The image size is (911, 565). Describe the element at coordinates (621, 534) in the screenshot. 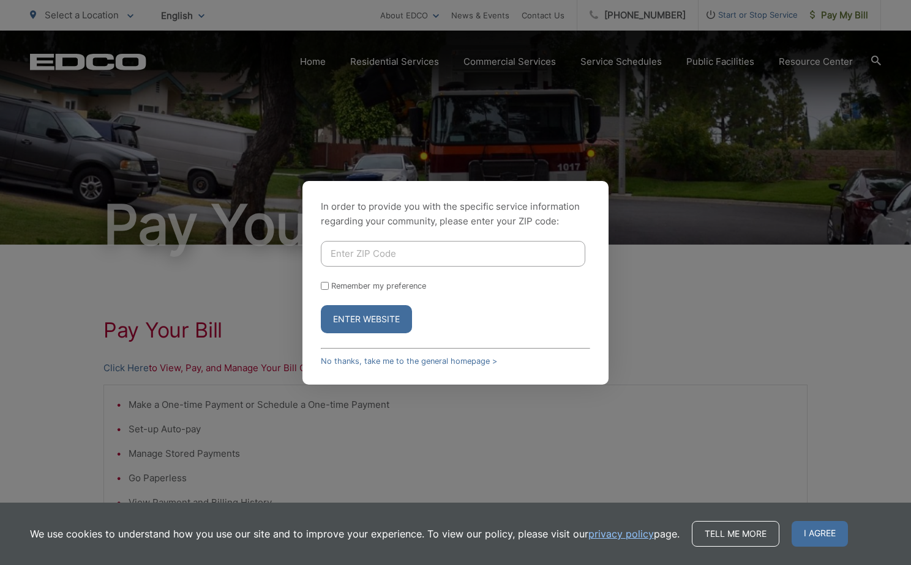

I see `a: privacy policy` at that location.